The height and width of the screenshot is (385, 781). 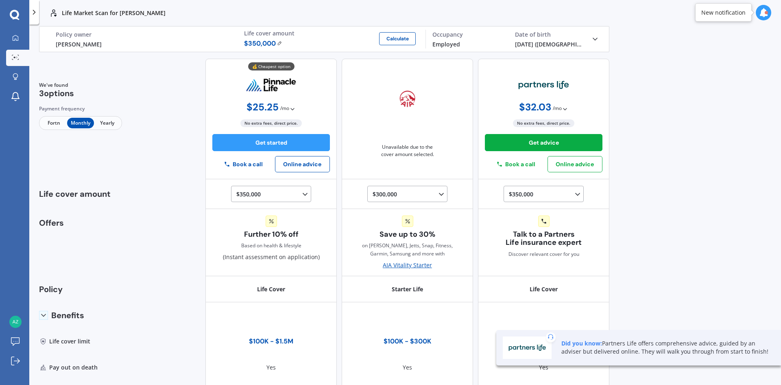 I want to click on img: Partners Life, so click(x=527, y=347).